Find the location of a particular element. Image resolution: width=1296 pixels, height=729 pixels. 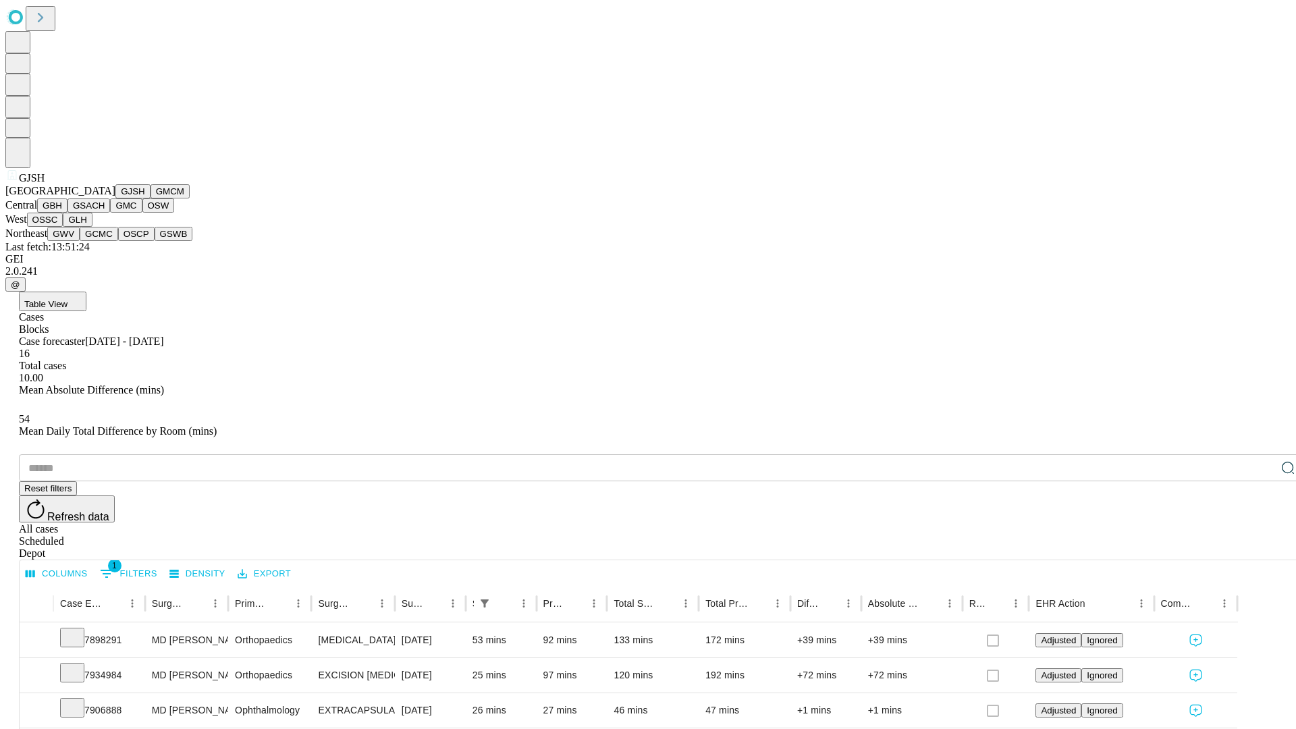

button: Reset filters is located at coordinates (48, 488).